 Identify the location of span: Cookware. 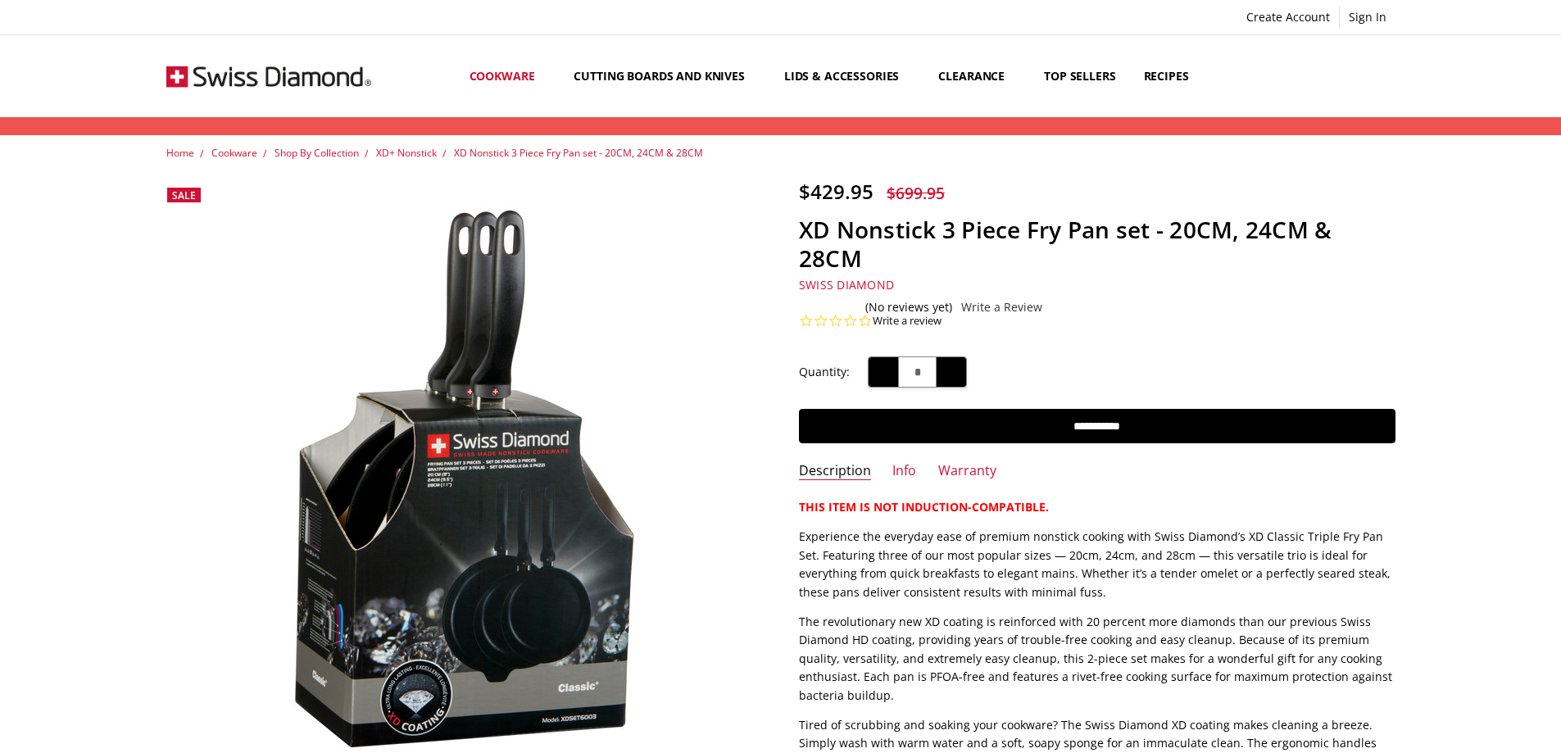
(234, 152).